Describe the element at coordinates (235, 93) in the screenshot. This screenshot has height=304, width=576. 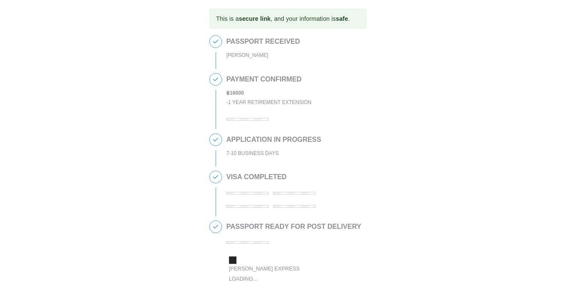
I see `b: ฿ 16000` at that location.